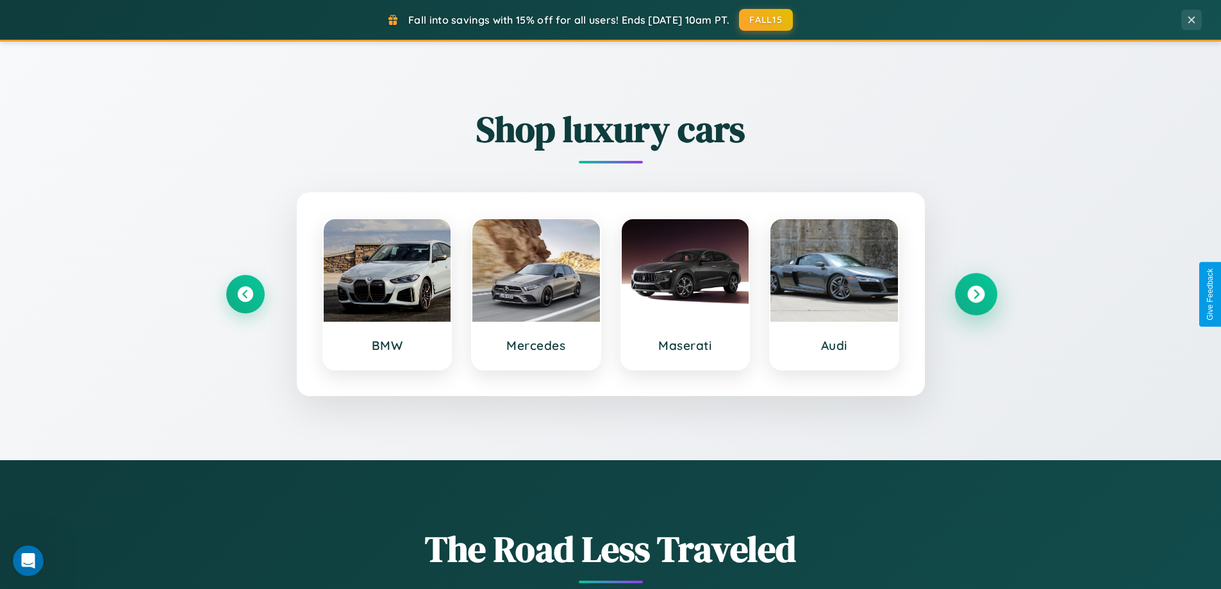 The height and width of the screenshot is (589, 1221). What do you see at coordinates (766, 20) in the screenshot?
I see `button: FALL15` at bounding box center [766, 20].